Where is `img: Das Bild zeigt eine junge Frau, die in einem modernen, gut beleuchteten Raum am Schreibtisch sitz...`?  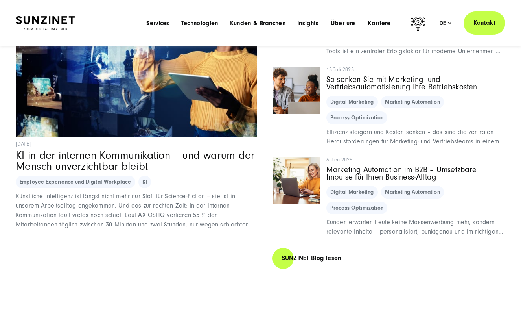
img: Das Bild zeigt eine junge Frau, die in einem modernen, gut beleuchteten Raum am Schreibtisch sitz... is located at coordinates (297, 181).